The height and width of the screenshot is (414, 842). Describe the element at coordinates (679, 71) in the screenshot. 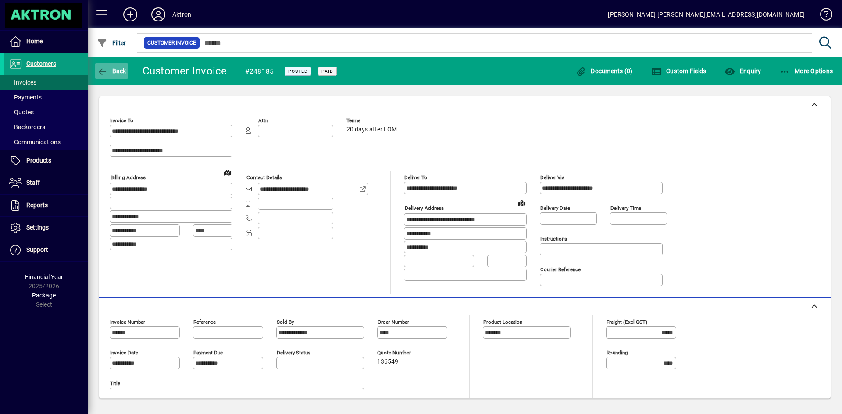

I see `button: Custom Fields` at that location.